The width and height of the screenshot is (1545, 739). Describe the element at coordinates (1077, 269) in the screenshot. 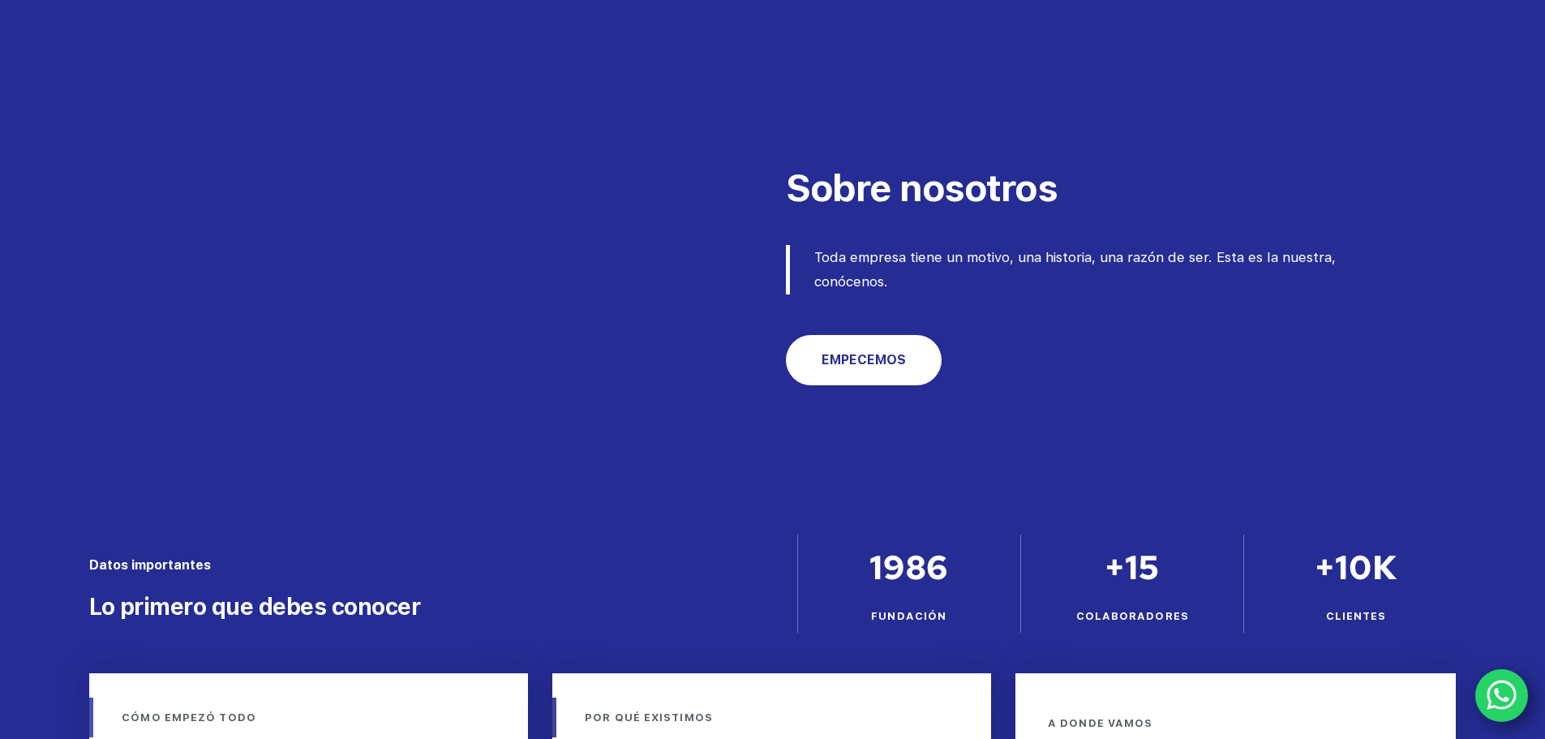

I see `span: Toda empresa tiene un motivo, una historia, una razón de ser. Esta es la nuestra, conócenos.` at that location.